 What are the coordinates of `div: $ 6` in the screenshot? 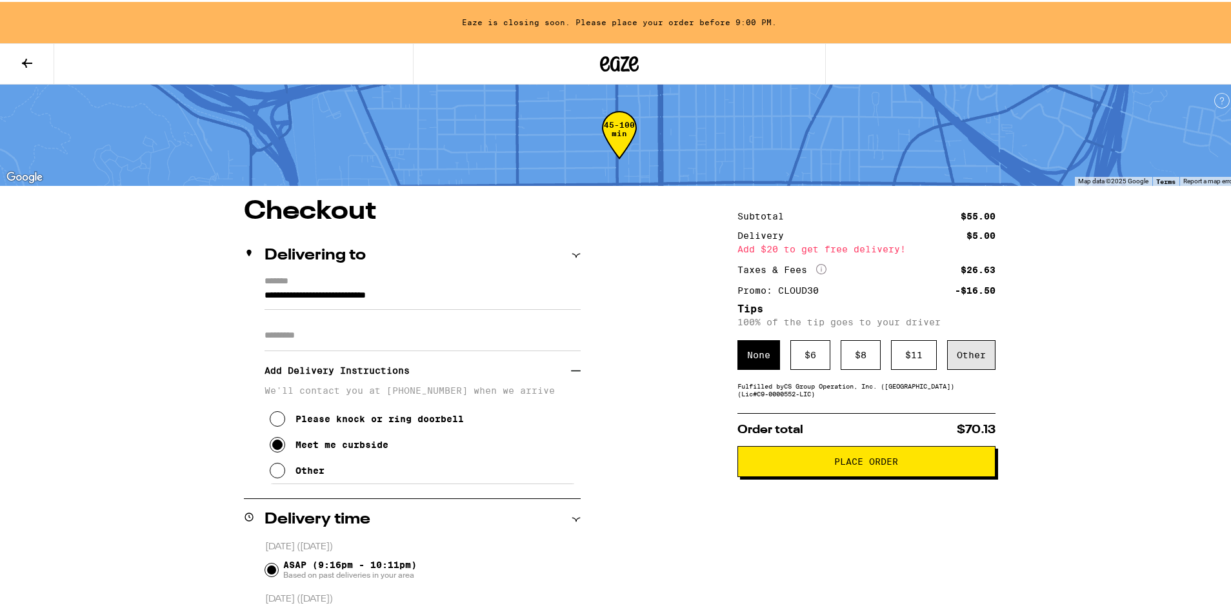 It's located at (811, 353).